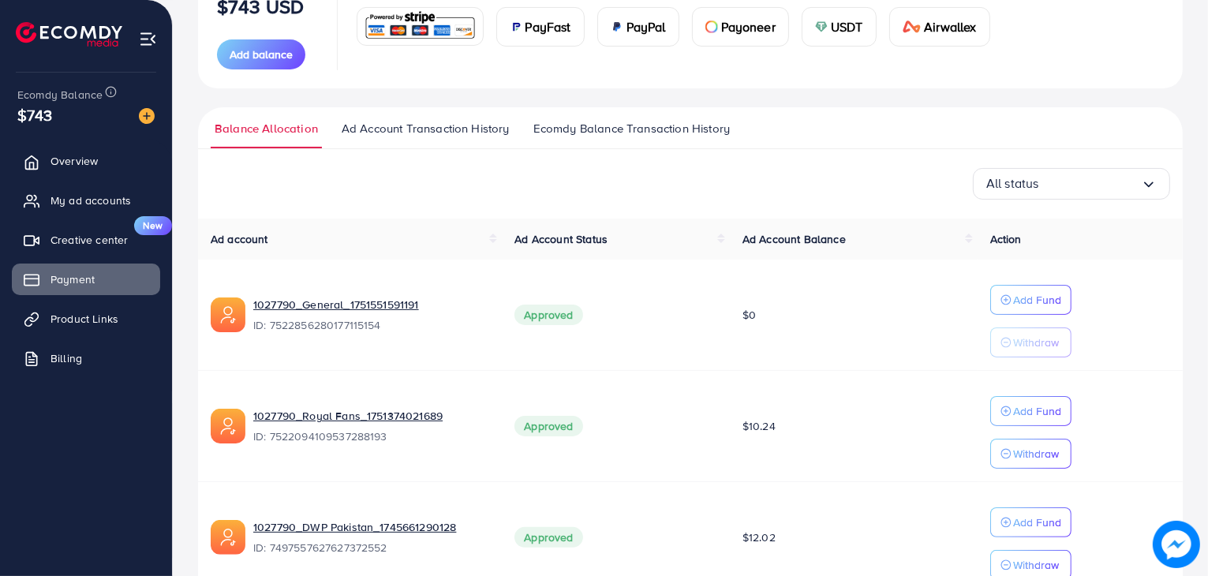  I want to click on a: Creative centerNew, so click(86, 240).